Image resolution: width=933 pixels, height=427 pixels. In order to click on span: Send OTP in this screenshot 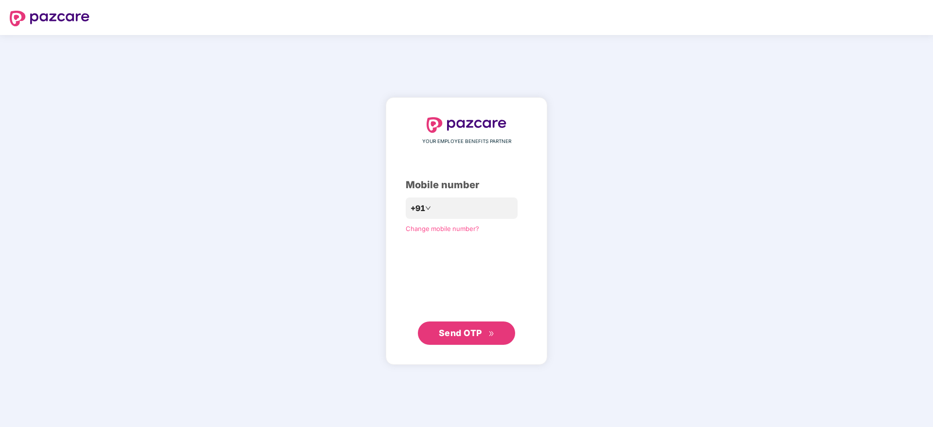, I will do `click(460, 333)`.